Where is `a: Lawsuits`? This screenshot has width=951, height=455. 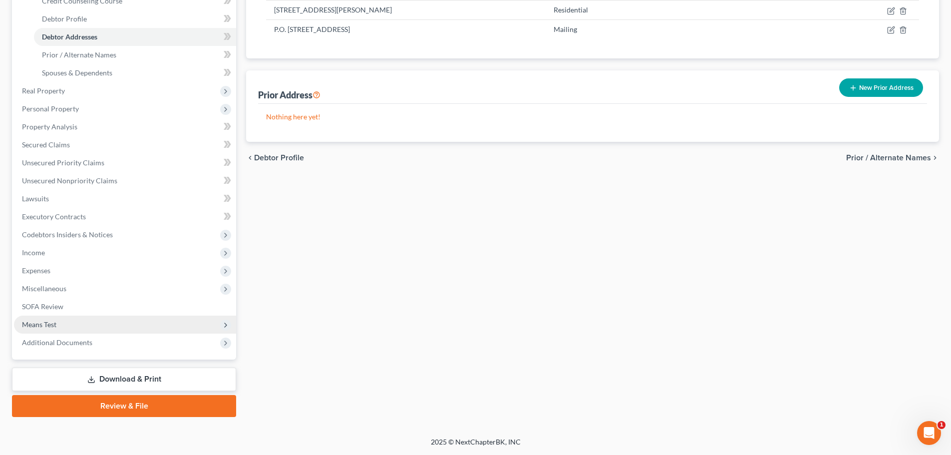 a: Lawsuits is located at coordinates (125, 199).